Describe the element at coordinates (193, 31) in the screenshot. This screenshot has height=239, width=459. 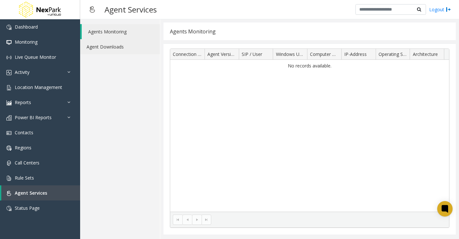
I see `div: Agents Monitoring` at that location.